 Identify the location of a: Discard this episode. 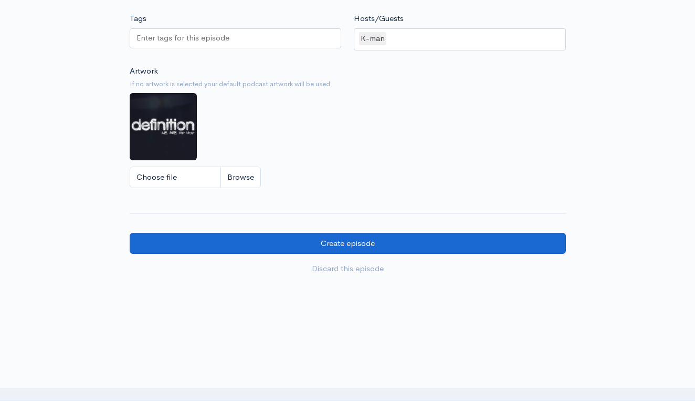
(348, 268).